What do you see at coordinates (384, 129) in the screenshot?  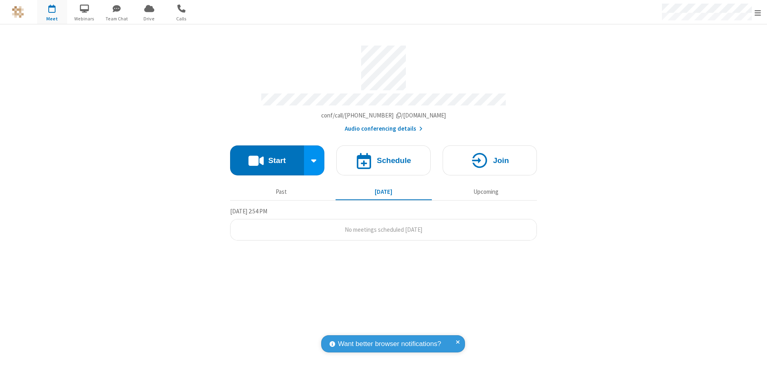 I see `button: Audio conferencing details` at bounding box center [384, 129].